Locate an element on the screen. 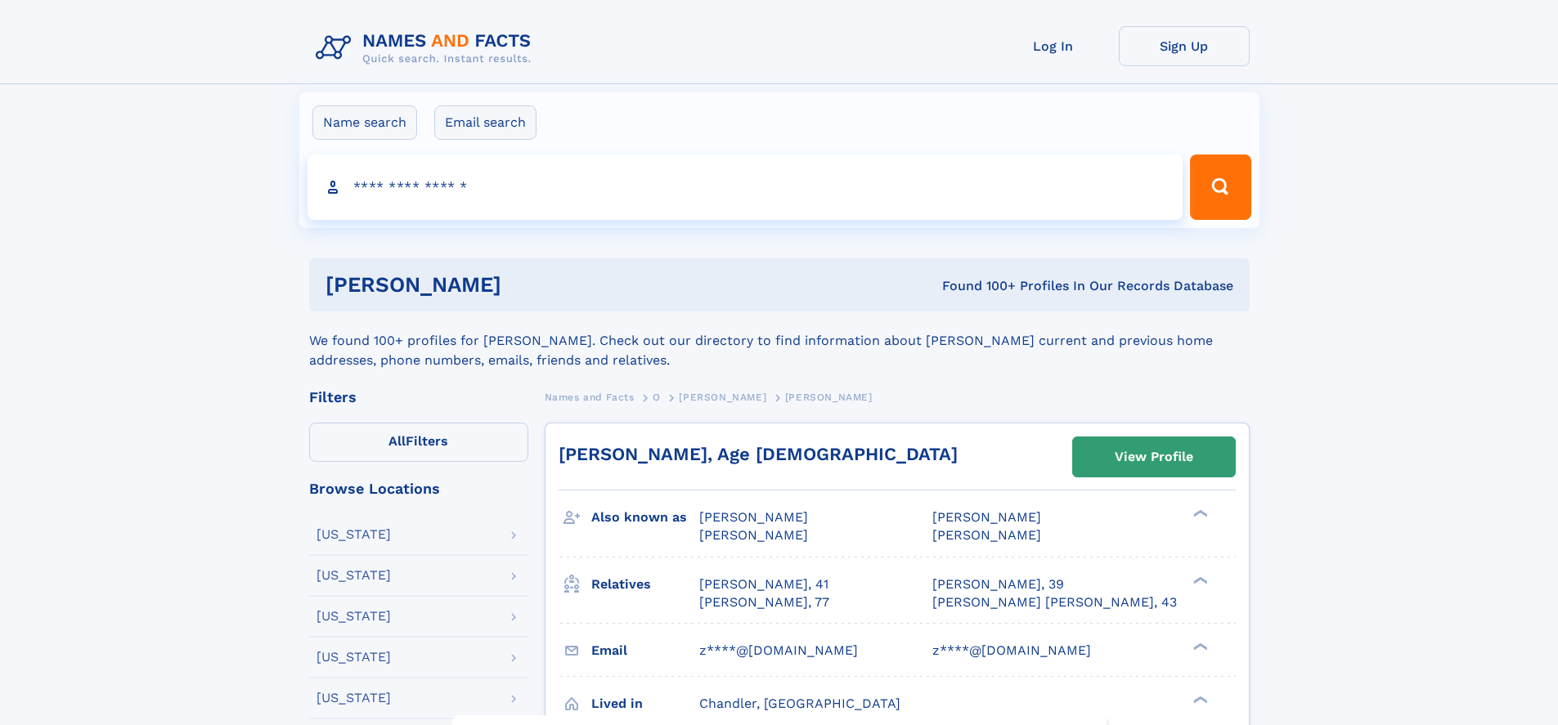  div: Filters is located at coordinates (419, 397).